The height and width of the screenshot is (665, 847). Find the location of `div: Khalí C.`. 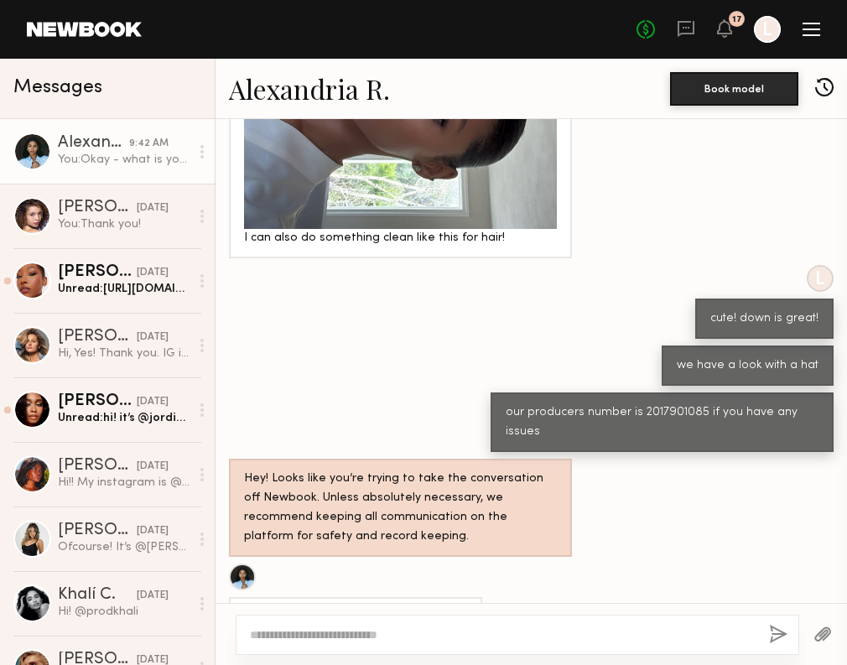

div: Khalí C. is located at coordinates (97, 596).